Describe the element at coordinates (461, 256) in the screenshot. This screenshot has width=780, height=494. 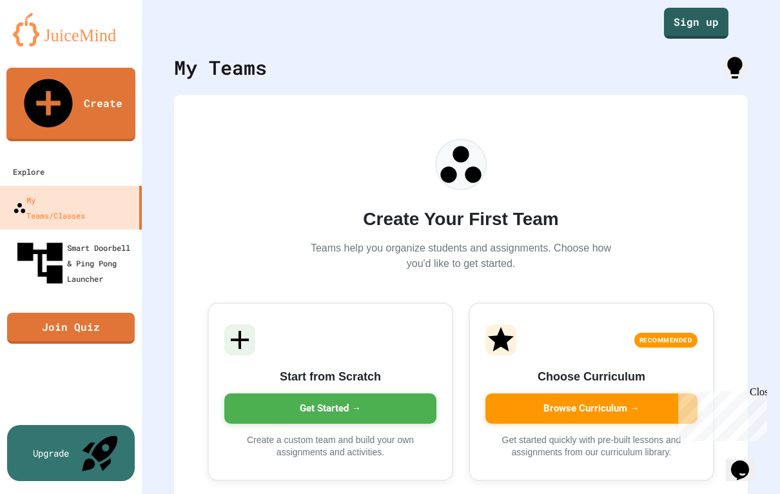
I see `p: Teams help you organize students and assignments. Choose how you'd like to get started.` at that location.